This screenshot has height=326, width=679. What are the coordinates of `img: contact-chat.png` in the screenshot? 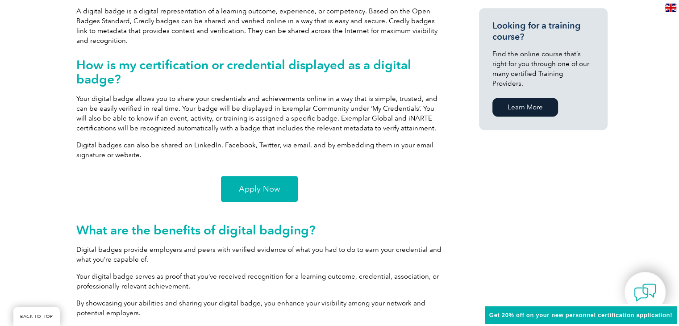 It's located at (645, 292).